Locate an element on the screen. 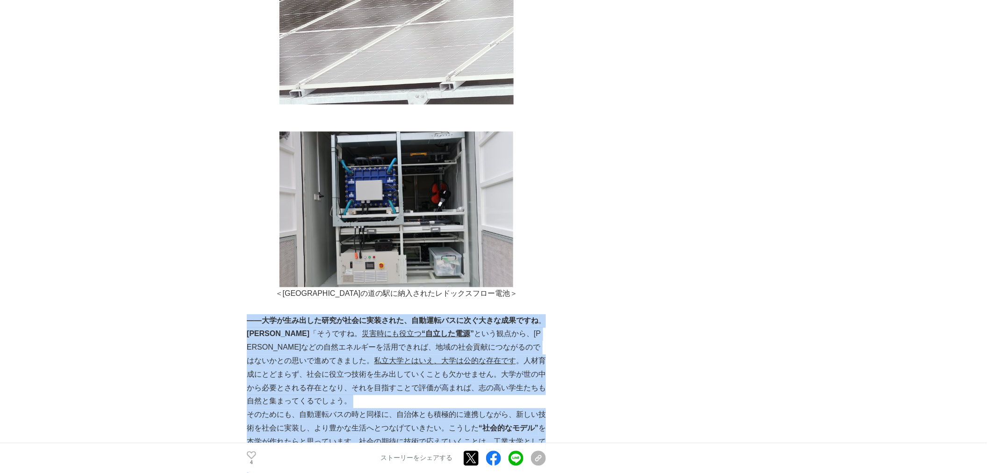 The height and width of the screenshot is (473, 989). p: そのためにも、自動運転バスの時と同様に、自治体とも積極的に連携しながら、新しい技術を社会に実装し、より豊かな生活へとつなげていきたい。こうした を本学が作れたらと思っています。 」 is located at coordinates (396, 435).